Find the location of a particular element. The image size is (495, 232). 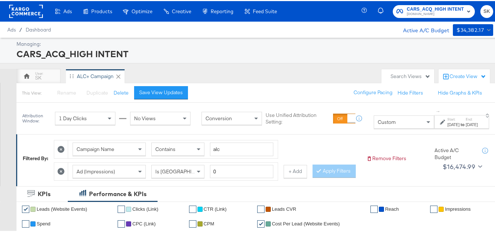

div: $34,382.17 is located at coordinates (470, 29).